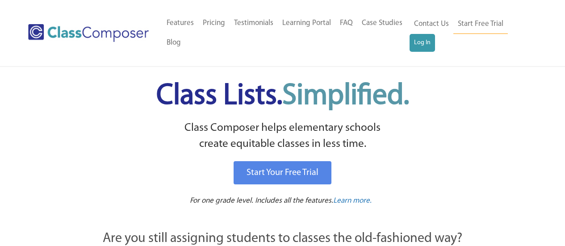 This screenshot has width=565, height=246. What do you see at coordinates (283, 96) in the screenshot?
I see `span: Class Lists.` at bounding box center [283, 96].